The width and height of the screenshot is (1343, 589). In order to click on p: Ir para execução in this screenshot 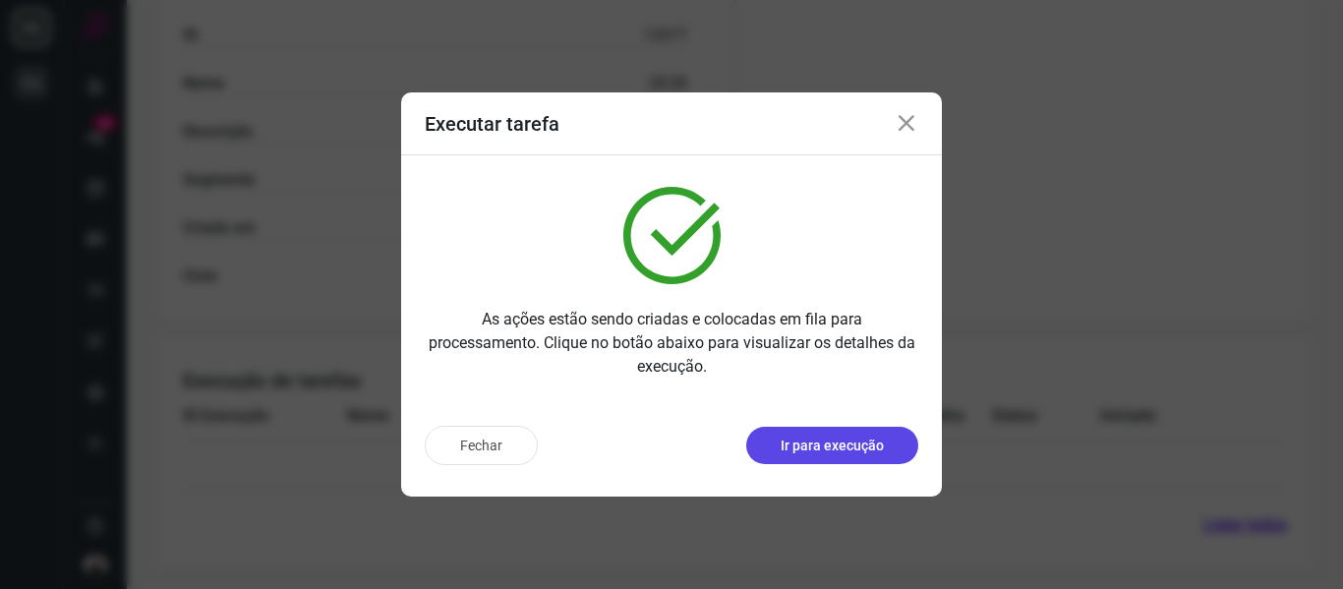, I will do `click(832, 445)`.